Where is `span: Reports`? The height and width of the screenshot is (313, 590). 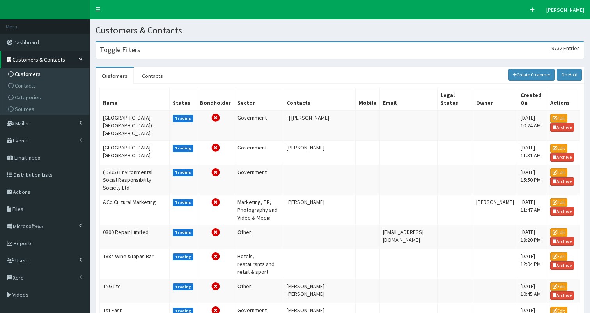
span: Reports is located at coordinates (23, 244).